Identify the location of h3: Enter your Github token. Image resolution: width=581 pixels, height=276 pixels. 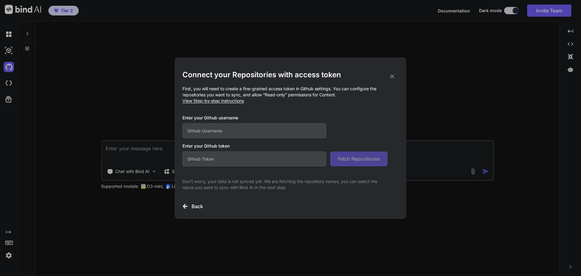
(291, 146).